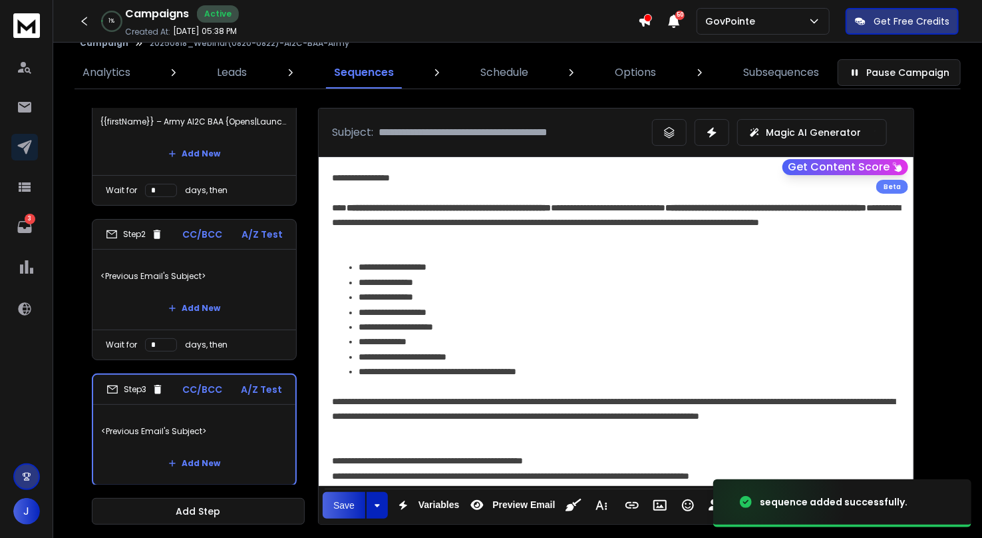 This screenshot has height=538, width=982. What do you see at coordinates (899, 73) in the screenshot?
I see `button: Pause Campaign` at bounding box center [899, 73].